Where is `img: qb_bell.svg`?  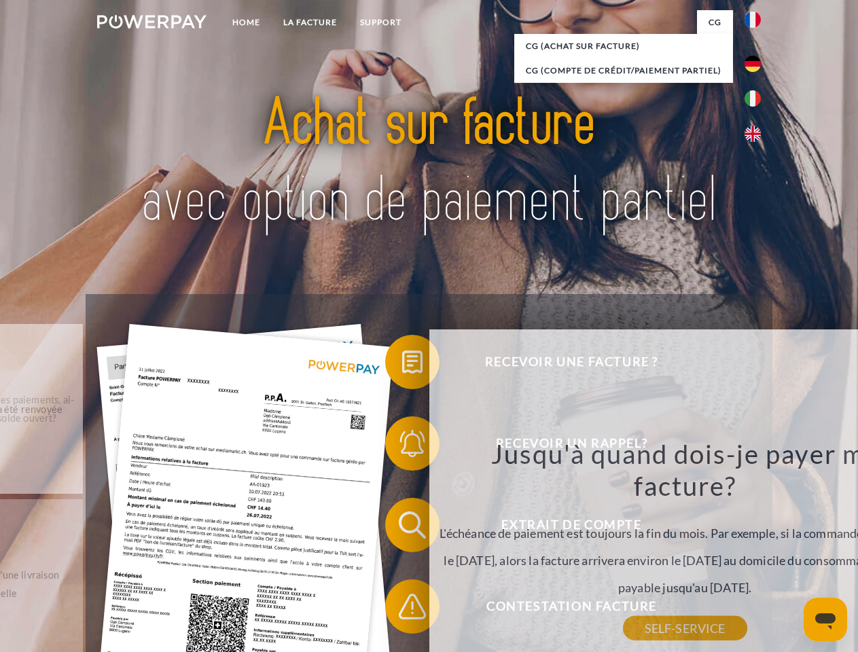
img: qb_bell.svg is located at coordinates (412, 443).